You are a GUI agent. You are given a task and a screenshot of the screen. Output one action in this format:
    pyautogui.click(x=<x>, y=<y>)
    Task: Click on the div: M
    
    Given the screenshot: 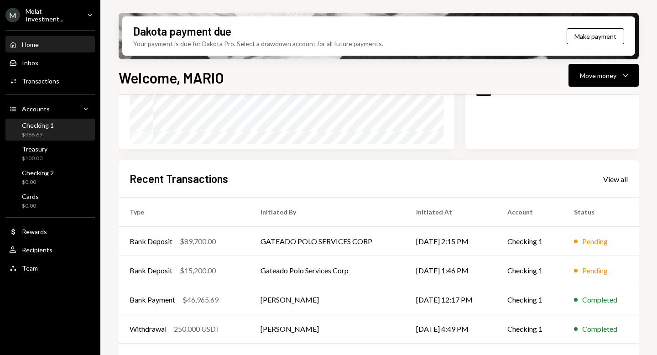 What is the action you would take?
    pyautogui.click(x=13, y=15)
    